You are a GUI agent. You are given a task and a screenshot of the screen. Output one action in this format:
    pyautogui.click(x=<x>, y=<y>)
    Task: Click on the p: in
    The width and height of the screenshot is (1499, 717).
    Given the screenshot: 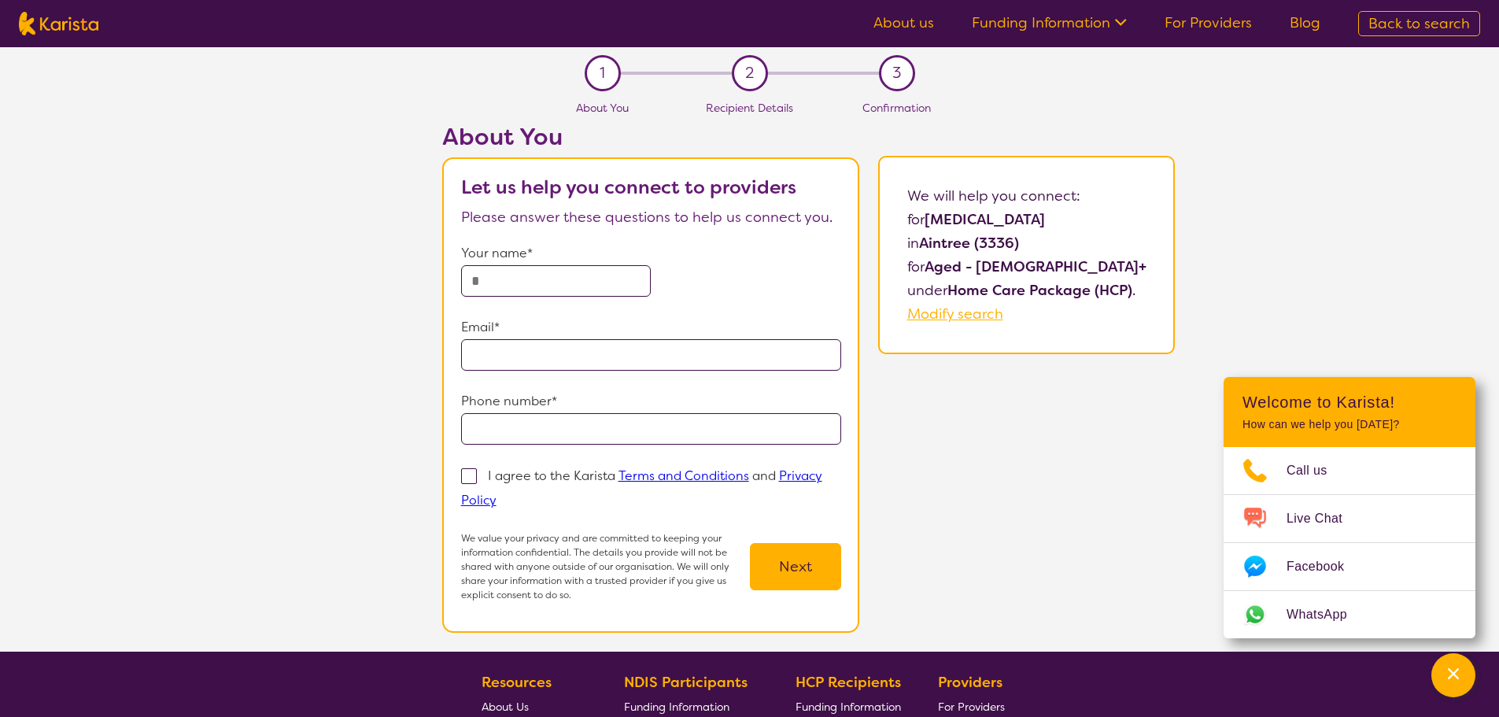 What is the action you would take?
    pyautogui.click(x=1027, y=243)
    